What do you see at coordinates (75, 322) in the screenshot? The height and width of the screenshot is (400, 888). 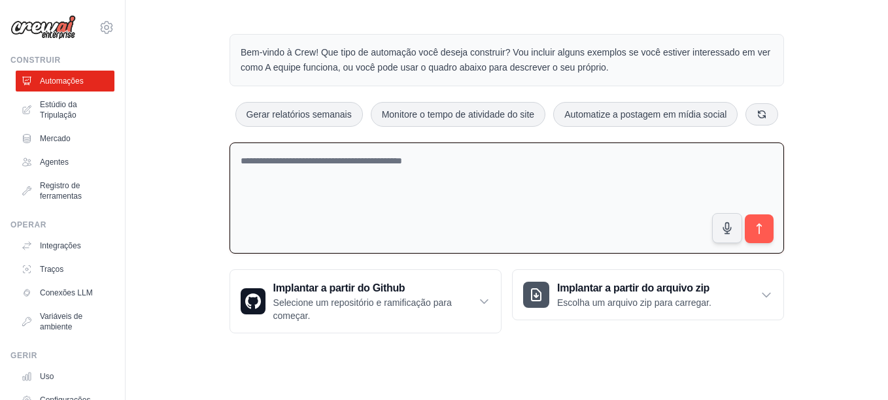 I see `font: Variáveis de ambiente` at bounding box center [75, 322].